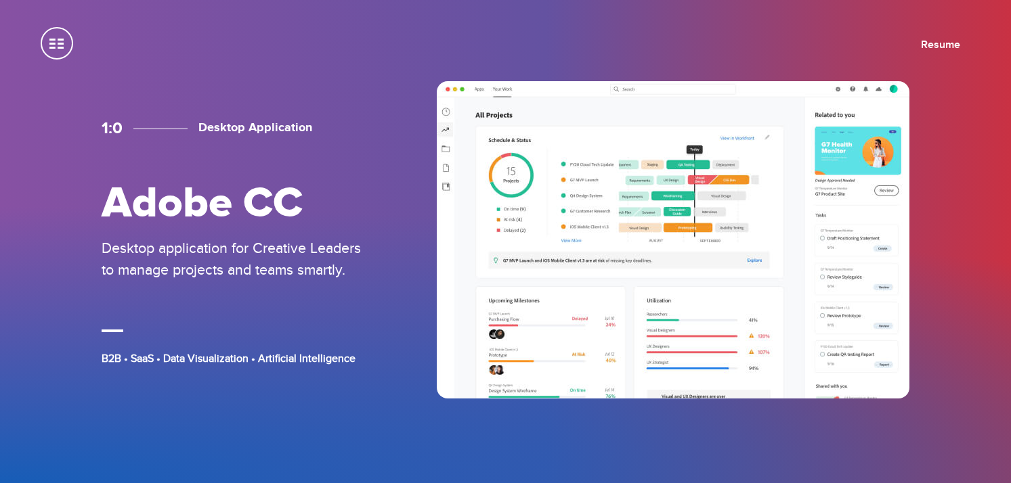 The image size is (1011, 483). Describe the element at coordinates (673, 240) in the screenshot. I see `img: Adobe CC` at that location.